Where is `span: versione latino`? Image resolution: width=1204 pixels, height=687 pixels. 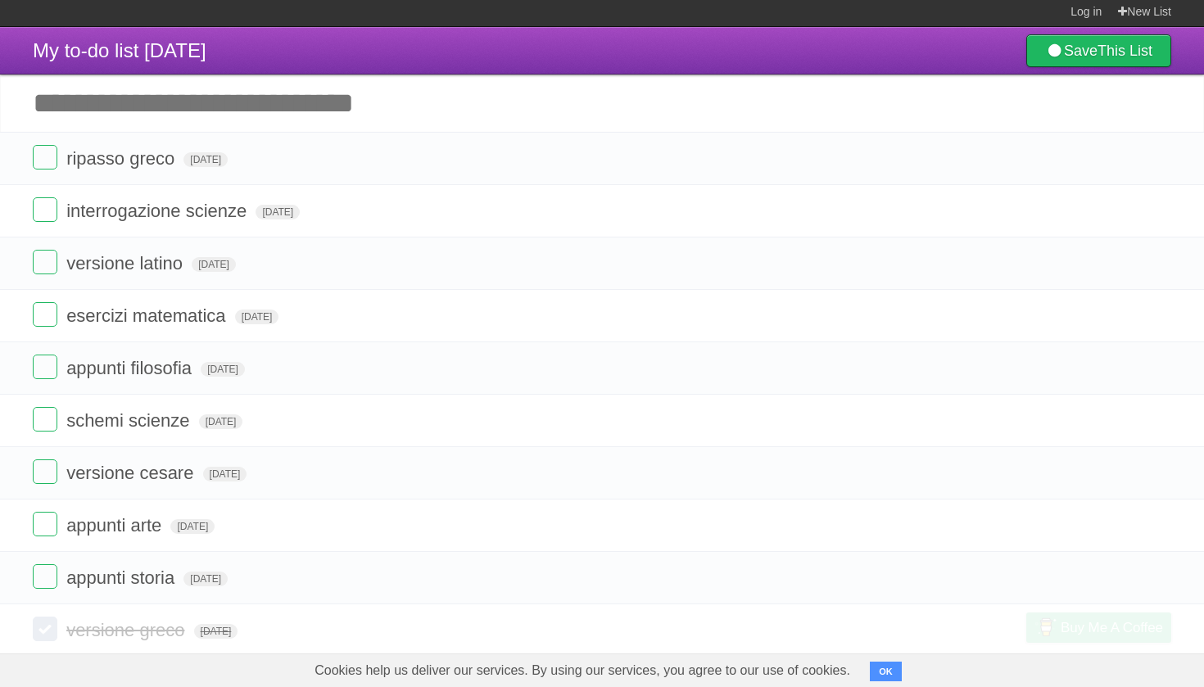 span: versione latino is located at coordinates (126, 263).